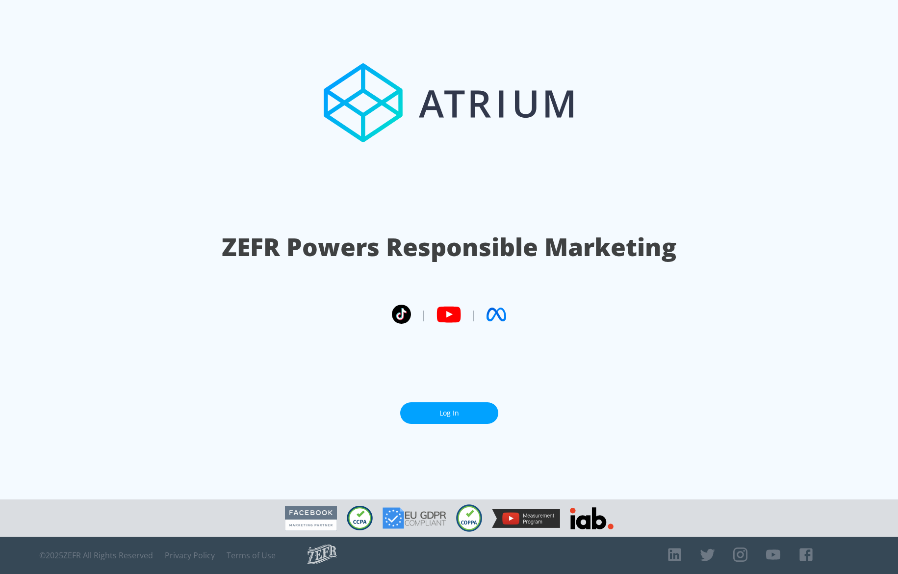  Describe the element at coordinates (449, 413) in the screenshot. I see `a: Log In` at that location.